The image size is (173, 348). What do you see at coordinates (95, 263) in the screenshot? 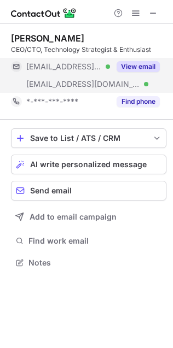
I see `span: Notes` at bounding box center [95, 263].